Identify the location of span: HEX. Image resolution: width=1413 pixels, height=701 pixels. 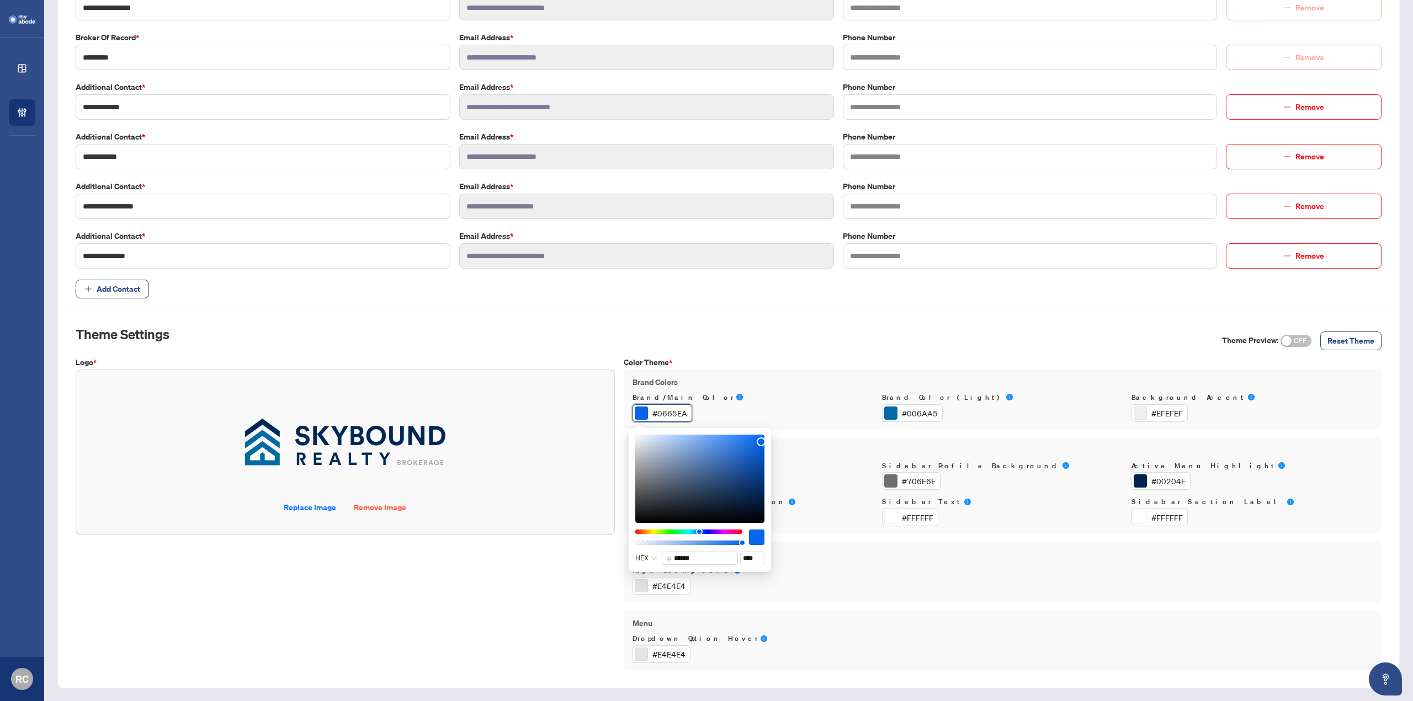
(646, 559).